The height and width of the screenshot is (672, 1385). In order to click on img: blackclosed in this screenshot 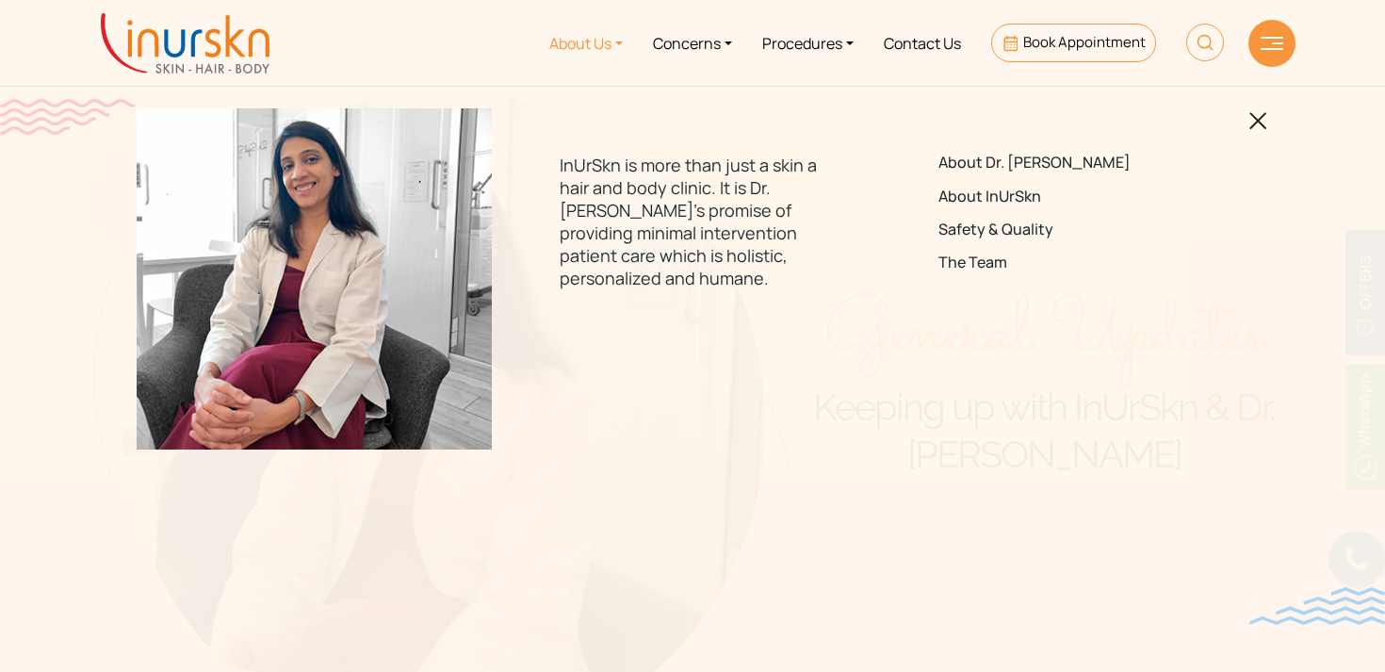, I will do `click(1258, 121)`.